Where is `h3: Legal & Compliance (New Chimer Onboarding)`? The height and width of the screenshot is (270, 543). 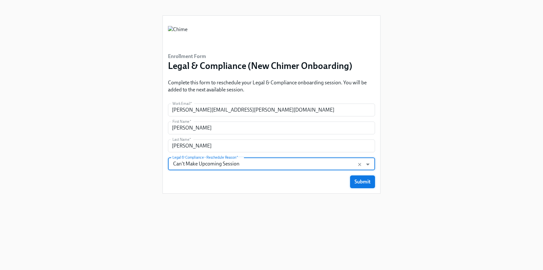 h3: Legal & Compliance (New Chimer Onboarding) is located at coordinates (260, 66).